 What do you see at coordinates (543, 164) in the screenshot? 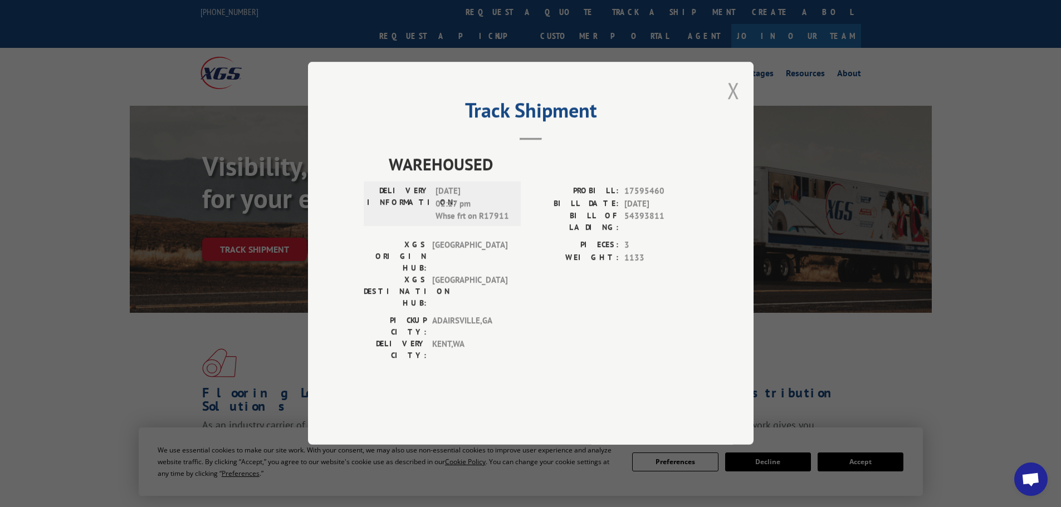
I see `span: WAREHOUSED` at bounding box center [543, 164].